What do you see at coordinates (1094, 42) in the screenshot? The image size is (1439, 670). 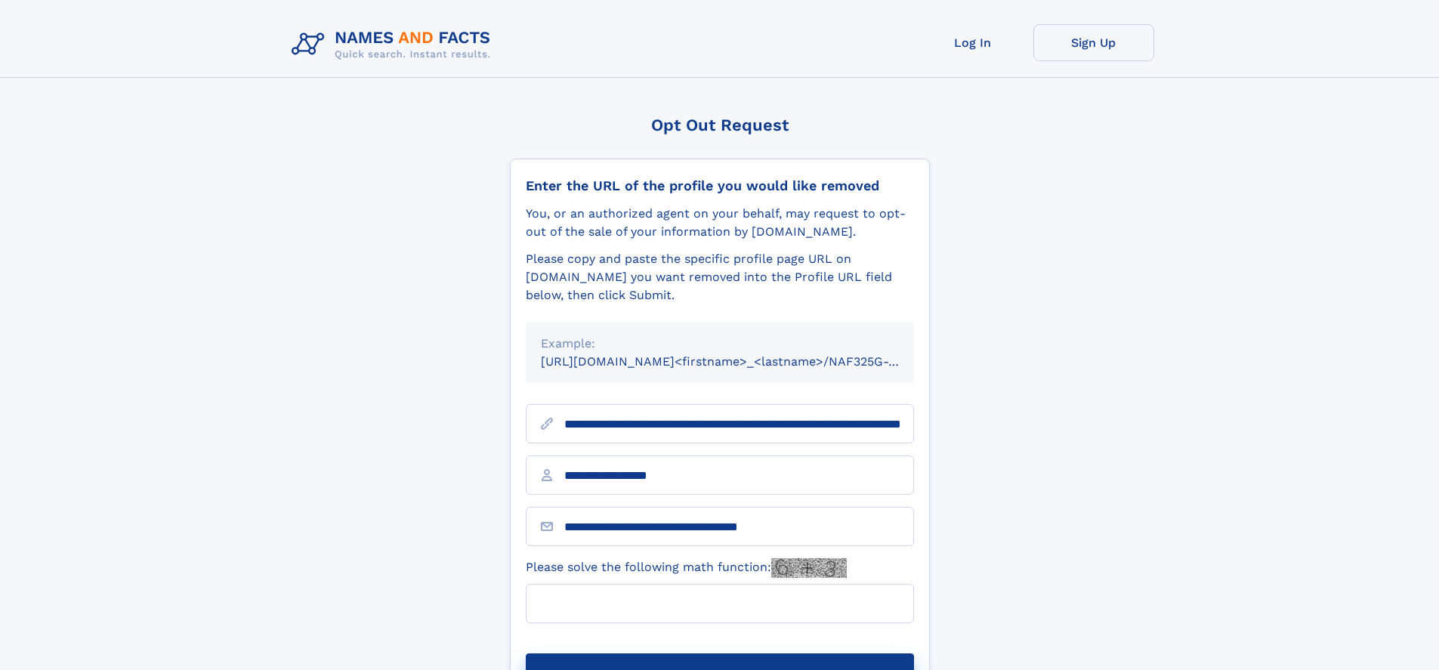 I see `a: Sign Up` at bounding box center [1094, 42].